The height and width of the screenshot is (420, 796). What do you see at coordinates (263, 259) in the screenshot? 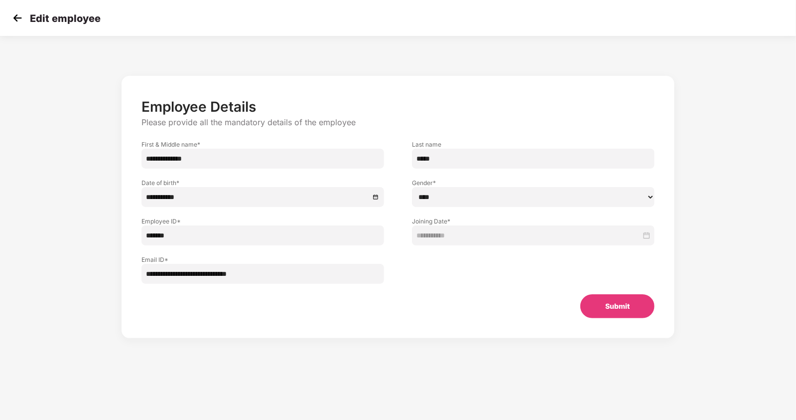
I see `label: Email ID` at bounding box center [263, 259].